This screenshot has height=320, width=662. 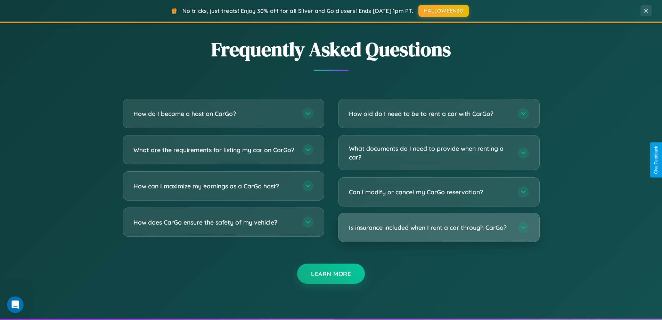 What do you see at coordinates (331, 49) in the screenshot?
I see `h2: Frequently Asked Questions` at bounding box center [331, 49].